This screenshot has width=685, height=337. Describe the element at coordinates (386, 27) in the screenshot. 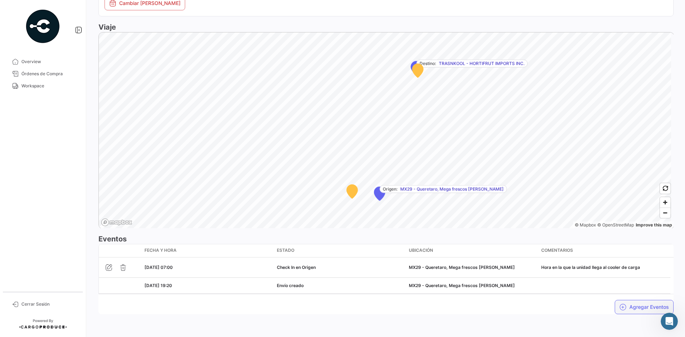

I see `h3: Viaje` at that location.